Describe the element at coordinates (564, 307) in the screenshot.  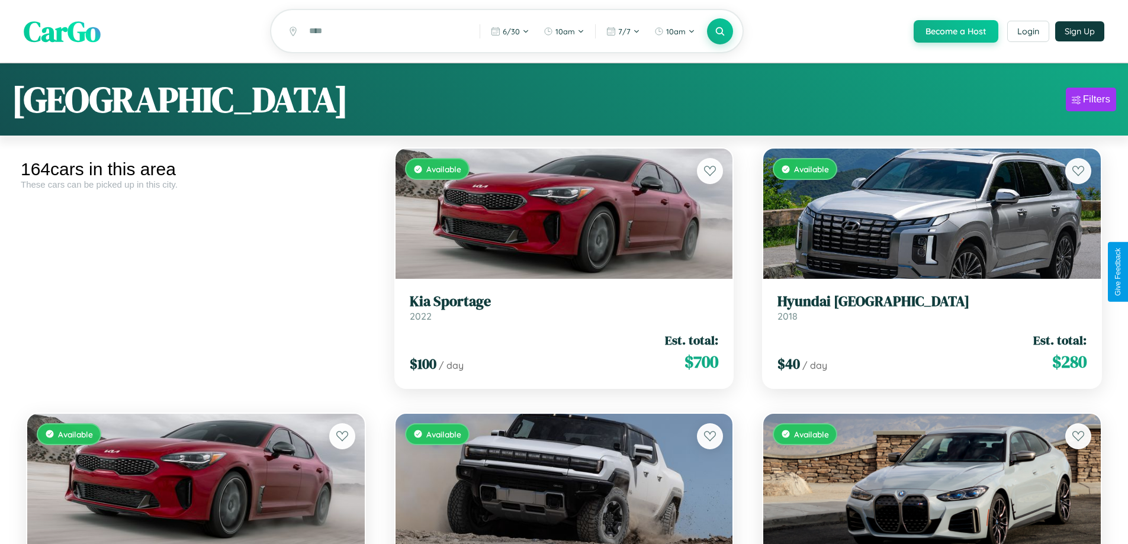
I see `a: Kia Sportage2022` at that location.